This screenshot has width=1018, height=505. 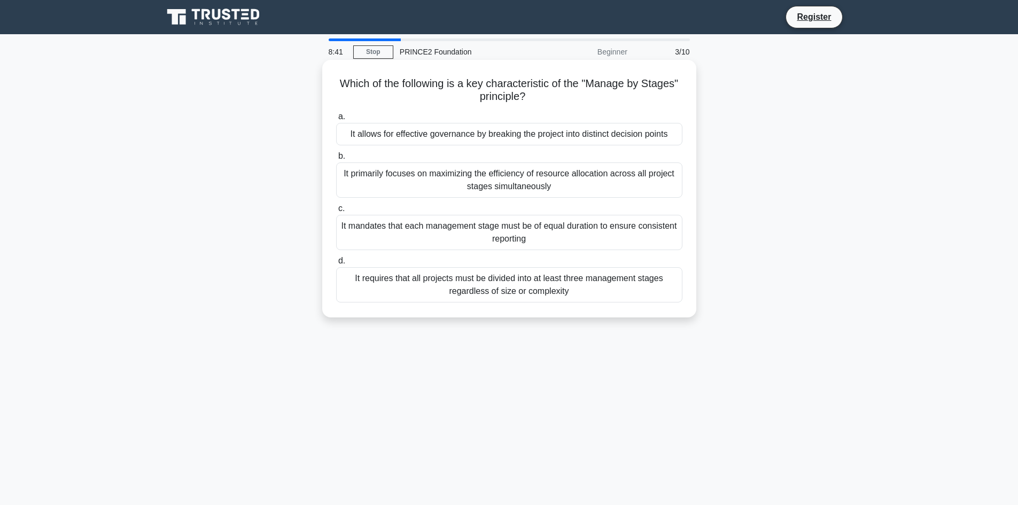 I want to click on span: c., so click(x=342, y=208).